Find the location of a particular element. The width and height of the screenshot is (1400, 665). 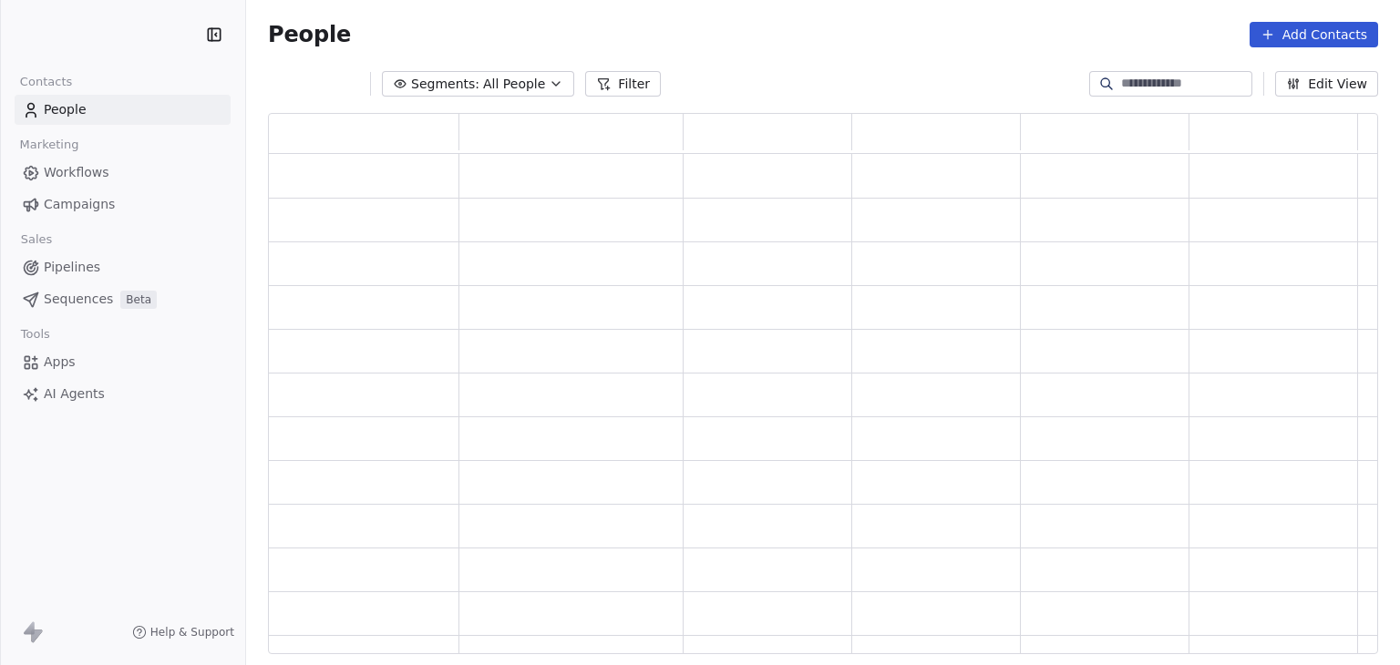

a: Apps is located at coordinates (122, 362).